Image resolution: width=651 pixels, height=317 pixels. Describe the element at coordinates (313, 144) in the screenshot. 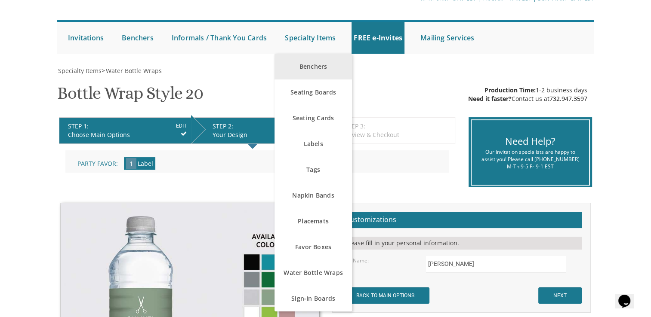

I see `a: Labels` at that location.